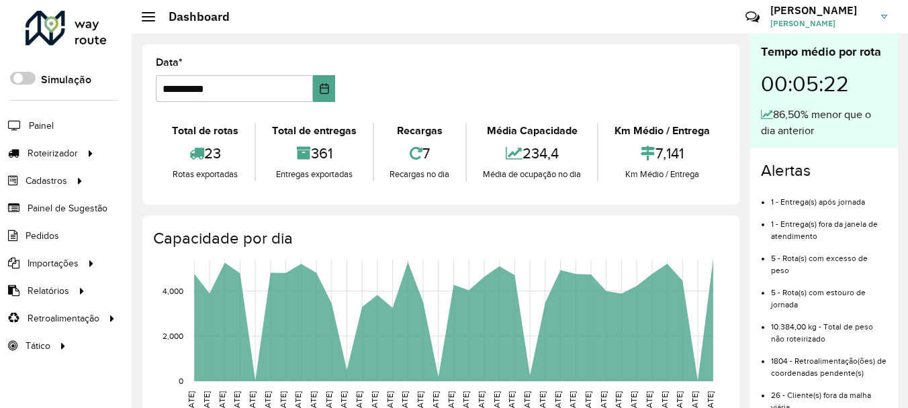 This screenshot has height=408, width=908. Describe the element at coordinates (63, 318) in the screenshot. I see `span: Retroalimentação` at that location.